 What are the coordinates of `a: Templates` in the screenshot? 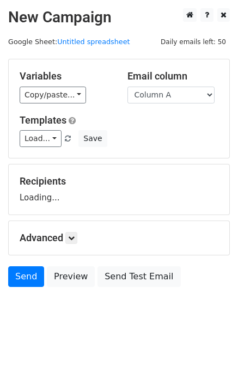 It's located at (43, 120).